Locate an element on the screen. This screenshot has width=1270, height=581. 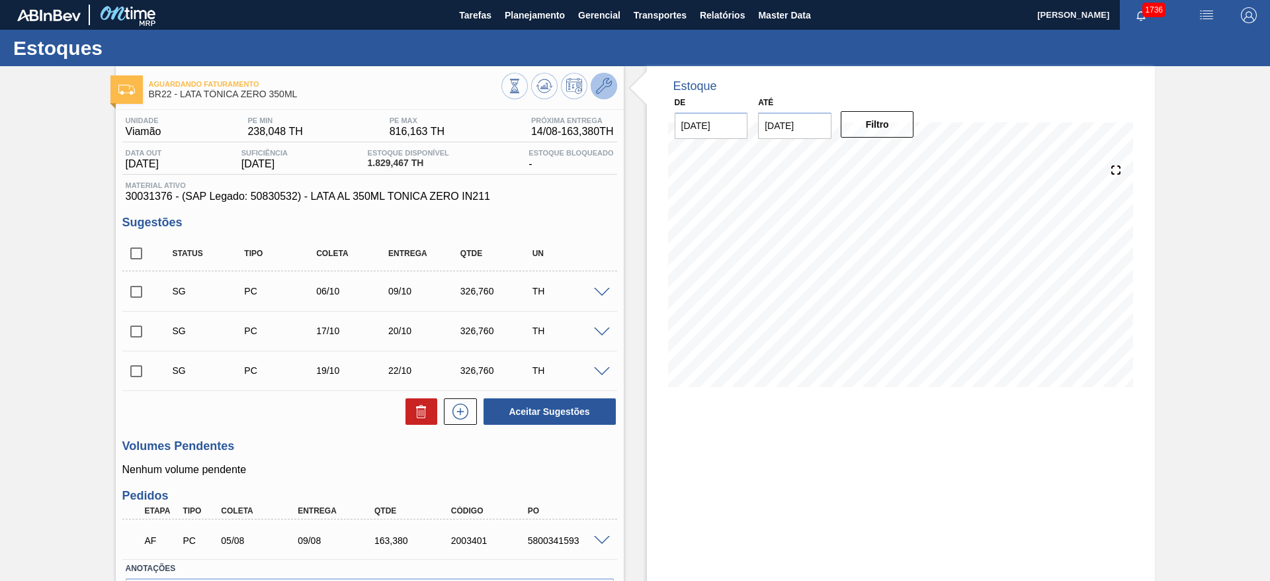
button: Aceitar Sugestões is located at coordinates (550, 412).